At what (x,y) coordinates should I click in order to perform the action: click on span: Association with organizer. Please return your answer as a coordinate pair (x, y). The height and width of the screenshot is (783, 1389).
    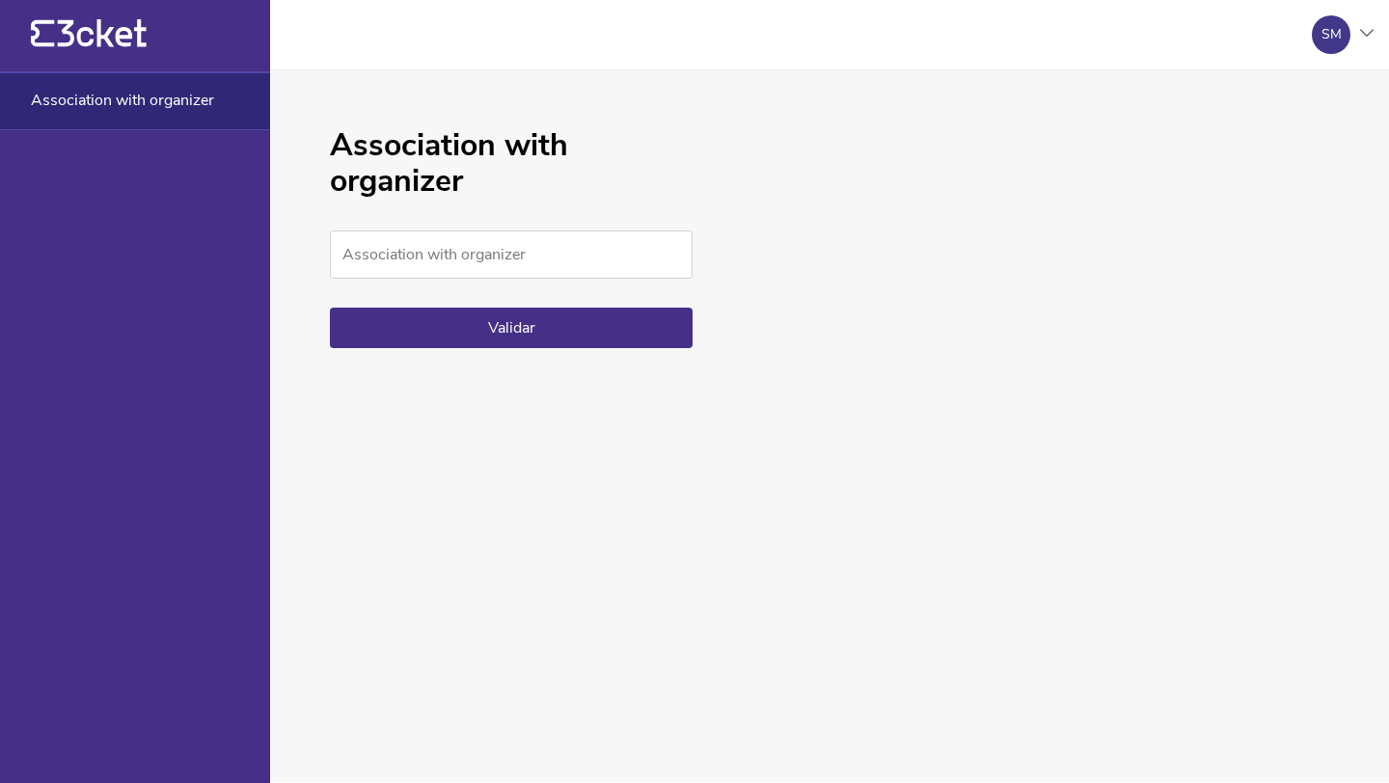
    Looking at the image, I should click on (122, 100).